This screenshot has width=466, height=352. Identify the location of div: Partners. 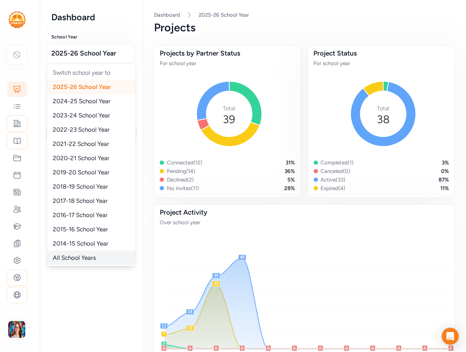
(91, 116).